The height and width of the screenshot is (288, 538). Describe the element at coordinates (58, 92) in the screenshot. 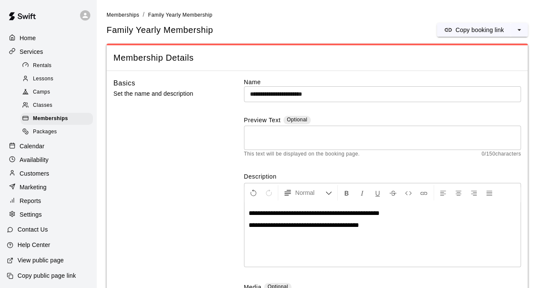

I see `a: Camps` at that location.